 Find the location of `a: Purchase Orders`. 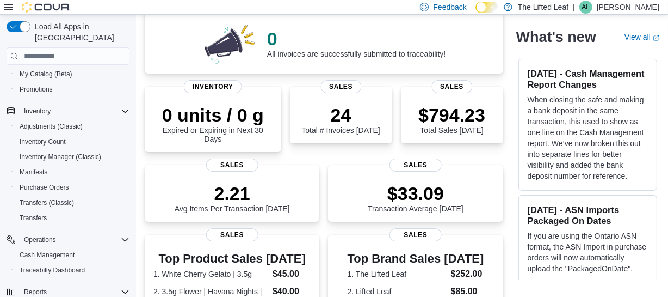

a: Purchase Orders is located at coordinates (44, 187).